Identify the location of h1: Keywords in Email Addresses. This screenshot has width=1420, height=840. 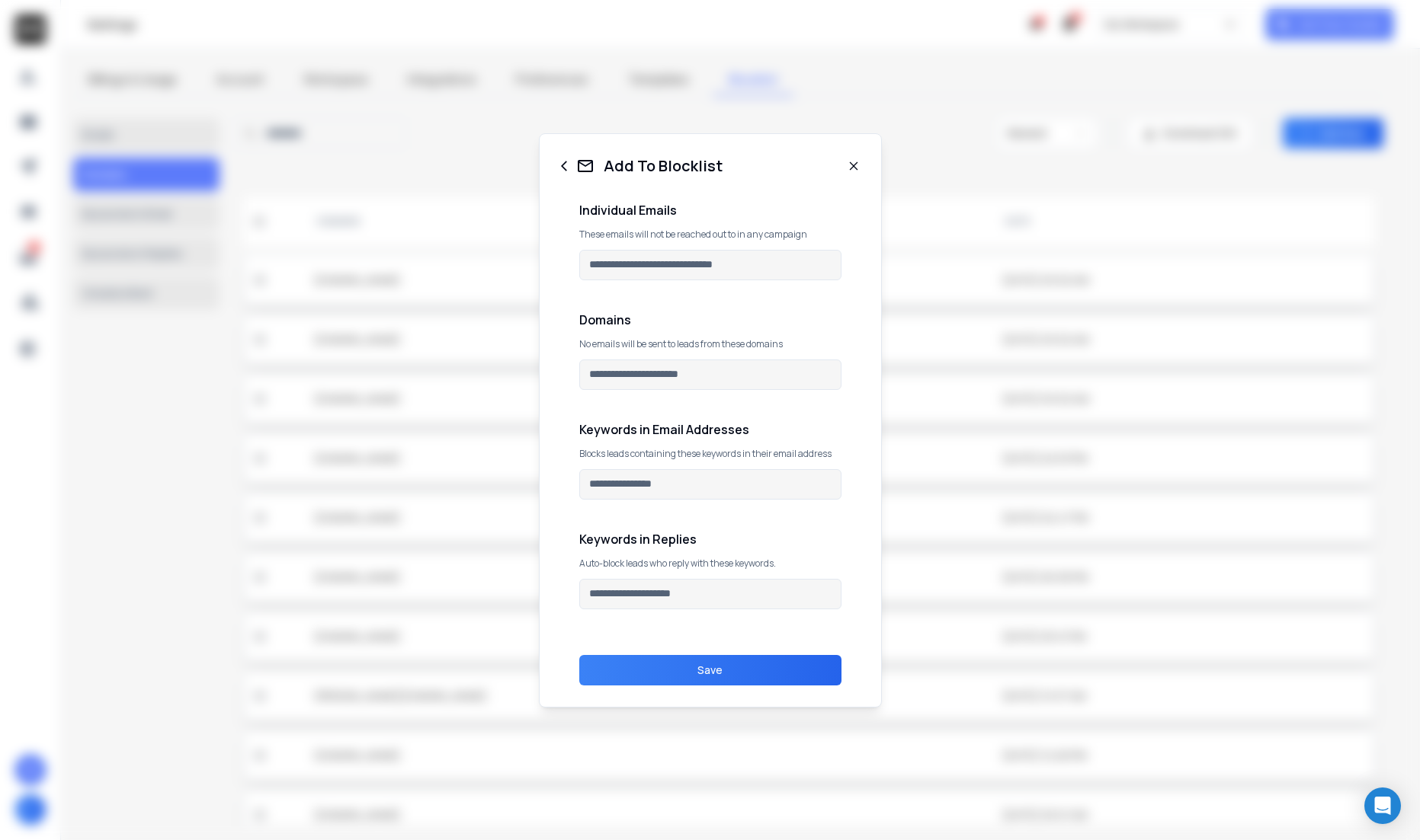
(710, 429).